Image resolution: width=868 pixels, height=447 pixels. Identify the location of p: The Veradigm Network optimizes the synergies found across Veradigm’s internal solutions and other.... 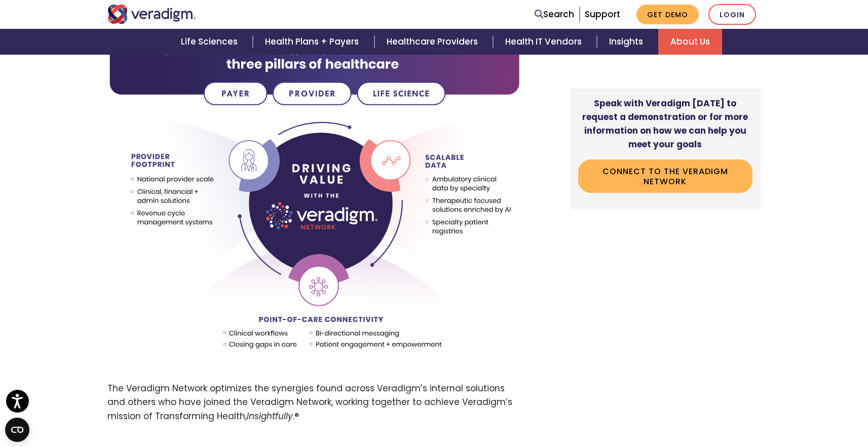
(314, 403).